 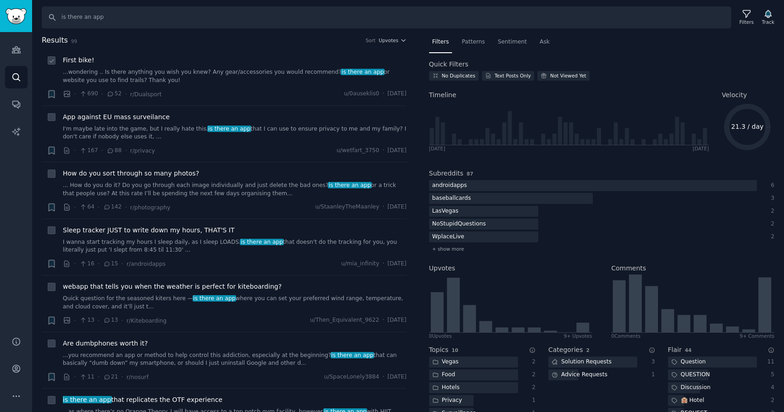 I want to click on div: 6, so click(x=770, y=186).